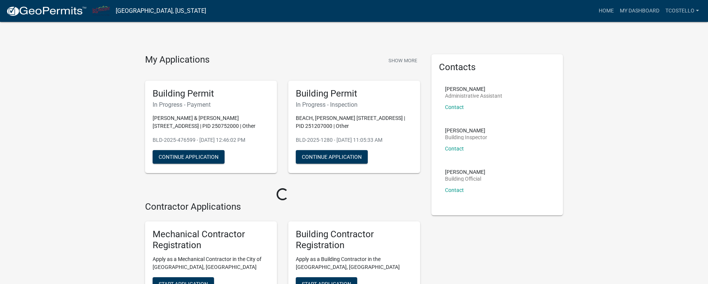  What do you see at coordinates (466, 137) in the screenshot?
I see `p: Building Inspector` at bounding box center [466, 137].